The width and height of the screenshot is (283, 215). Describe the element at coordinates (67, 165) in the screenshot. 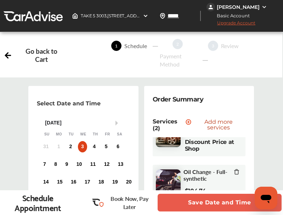

I see `div: Choose Tuesday, September 9th, 2025` at that location.